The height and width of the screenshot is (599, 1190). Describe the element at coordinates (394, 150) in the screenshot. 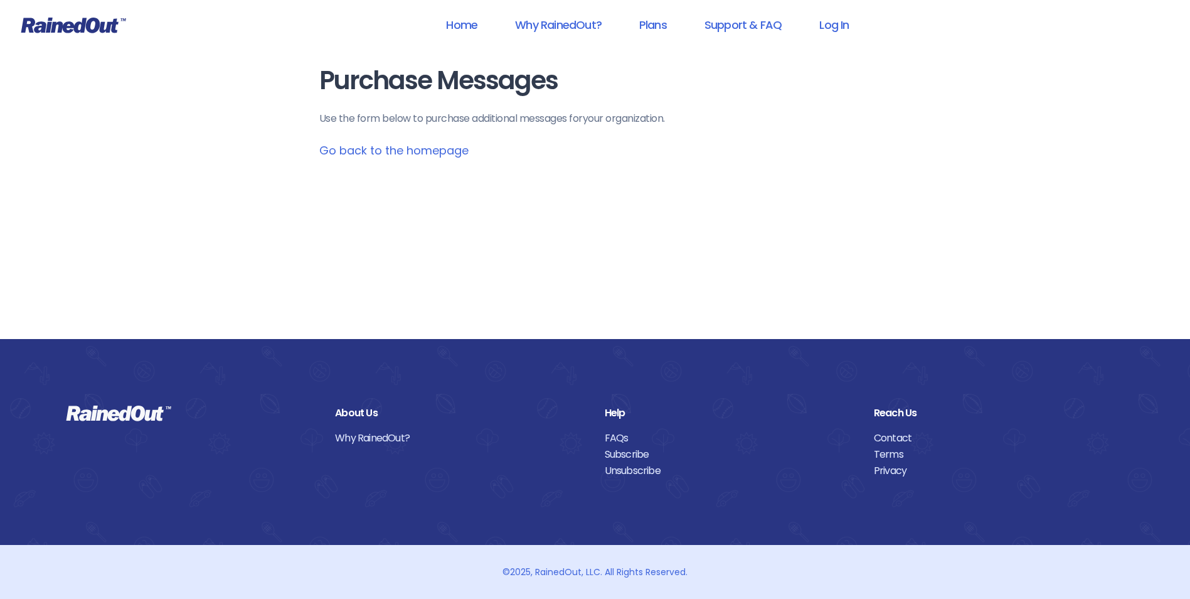

I see `a: Go back to the homepage` at that location.